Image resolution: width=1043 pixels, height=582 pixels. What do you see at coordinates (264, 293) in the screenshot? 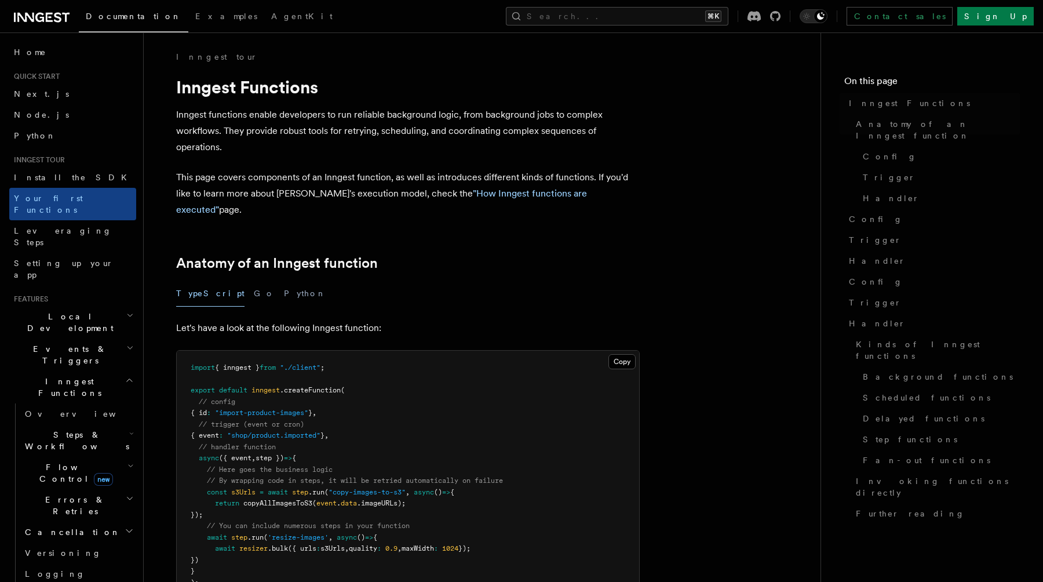
I see `button: Go` at bounding box center [264, 293].